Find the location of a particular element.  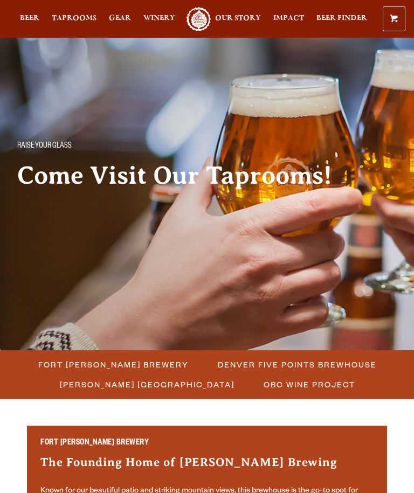

a: Gear is located at coordinates (120, 19).